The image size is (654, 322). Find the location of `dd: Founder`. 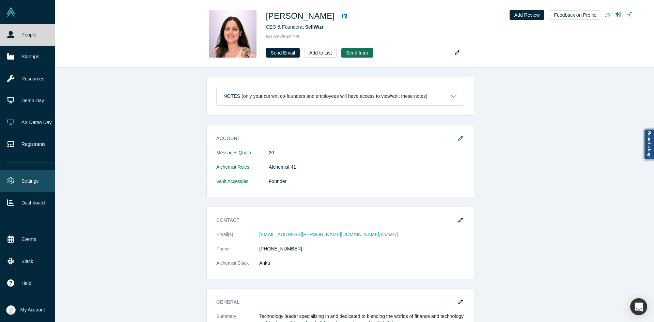

dd: Founder is located at coordinates (367, 181).